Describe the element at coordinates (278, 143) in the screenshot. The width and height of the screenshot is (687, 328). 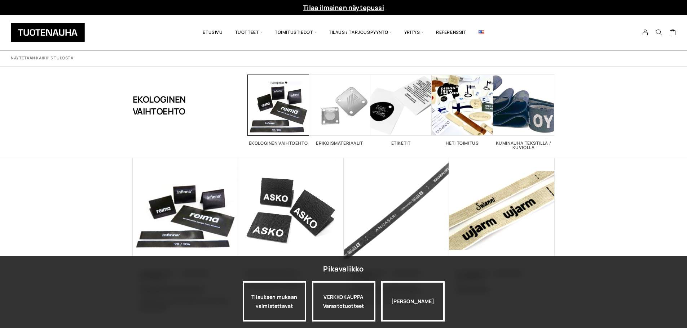
I see `h2: Ekologinen vaihtoehto` at that location.